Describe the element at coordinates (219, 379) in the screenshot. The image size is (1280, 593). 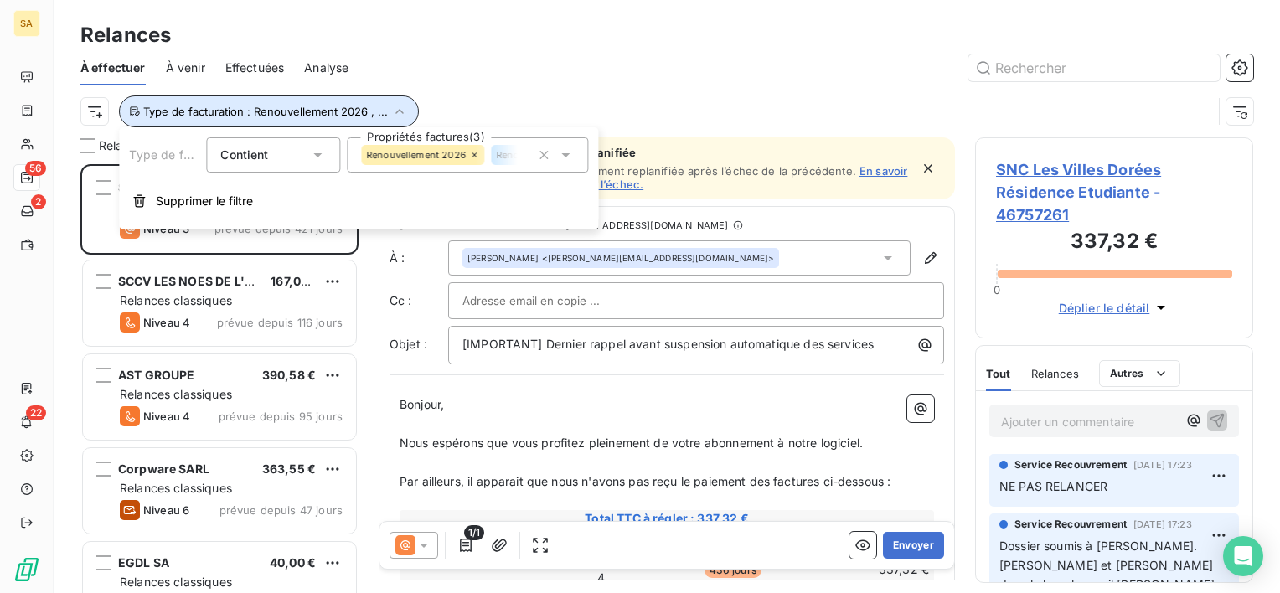
I see `div: grid` at that location.